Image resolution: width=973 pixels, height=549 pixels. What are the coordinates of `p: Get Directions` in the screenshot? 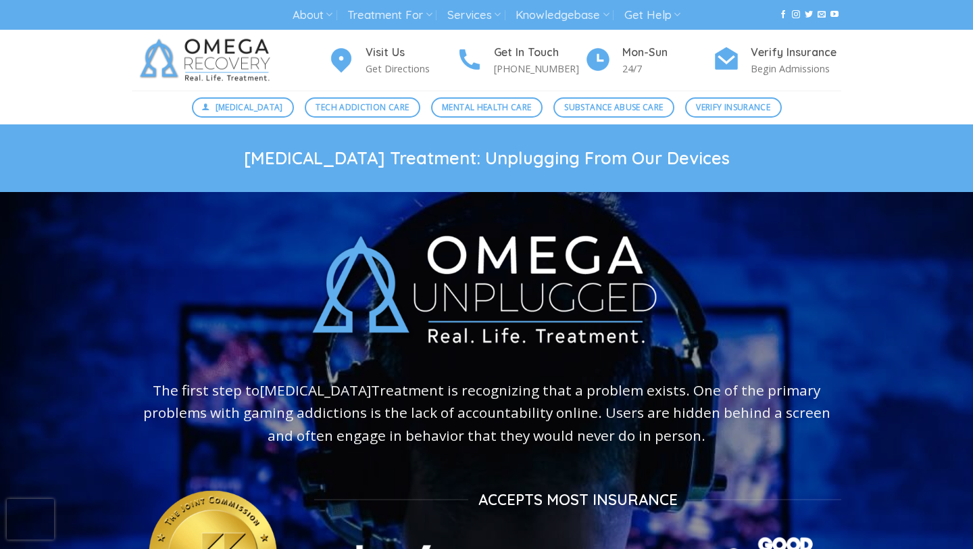 It's located at (411, 68).